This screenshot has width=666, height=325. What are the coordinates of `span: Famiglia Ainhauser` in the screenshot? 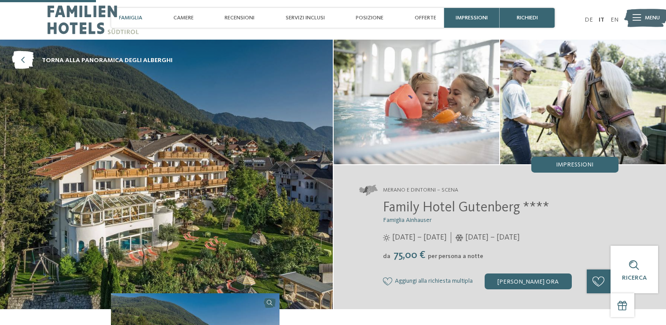 It's located at (407, 220).